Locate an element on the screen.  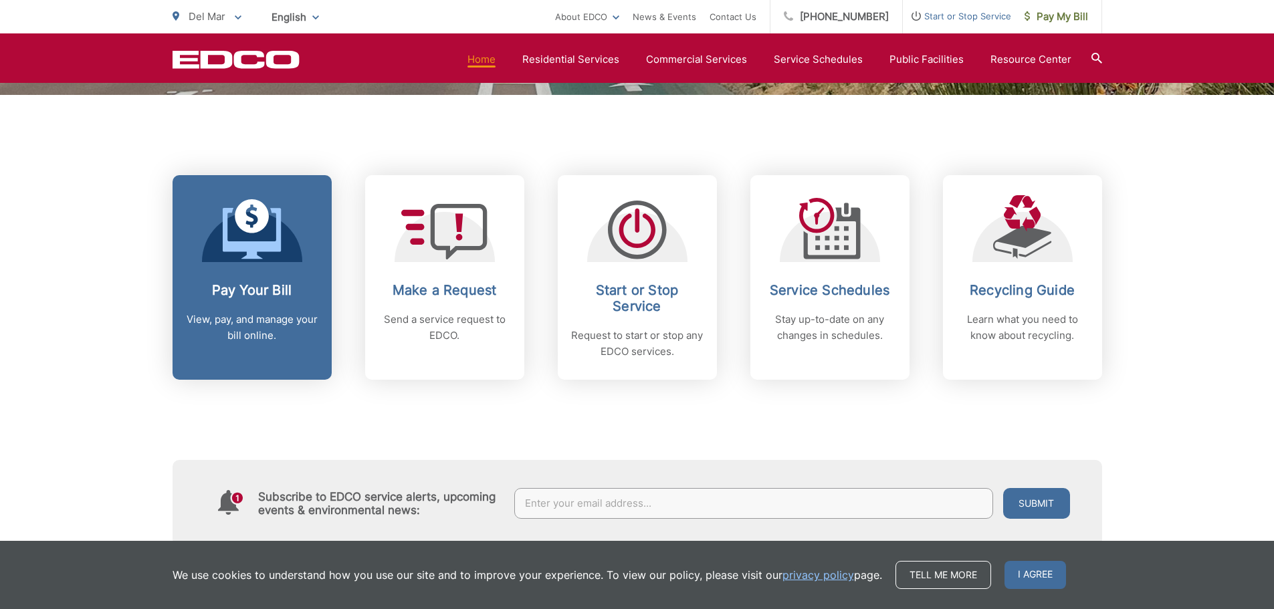
p: Send a service request to EDCO. is located at coordinates (445, 328).